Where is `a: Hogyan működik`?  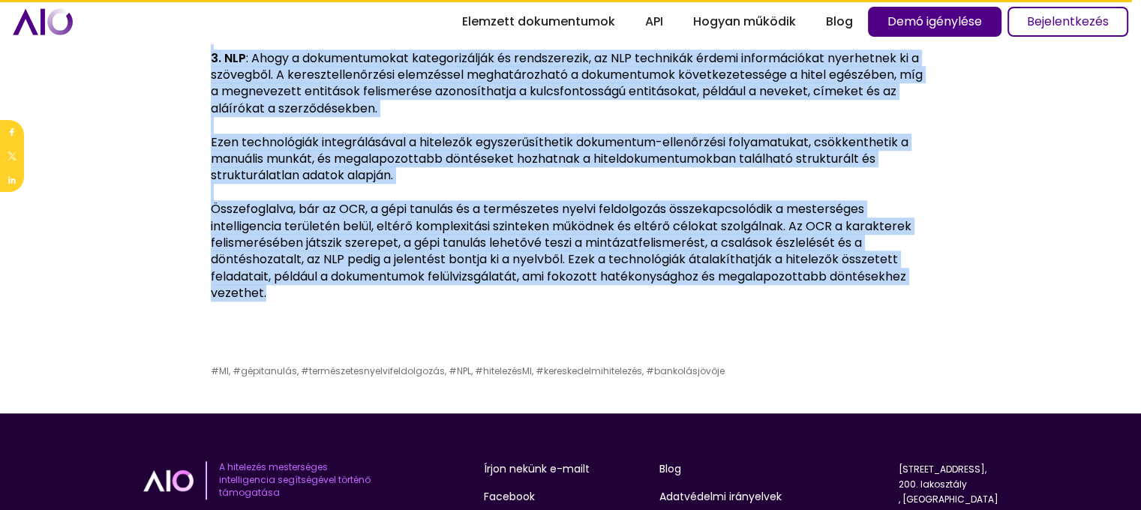
a: Hogyan működik is located at coordinates (744, 22).